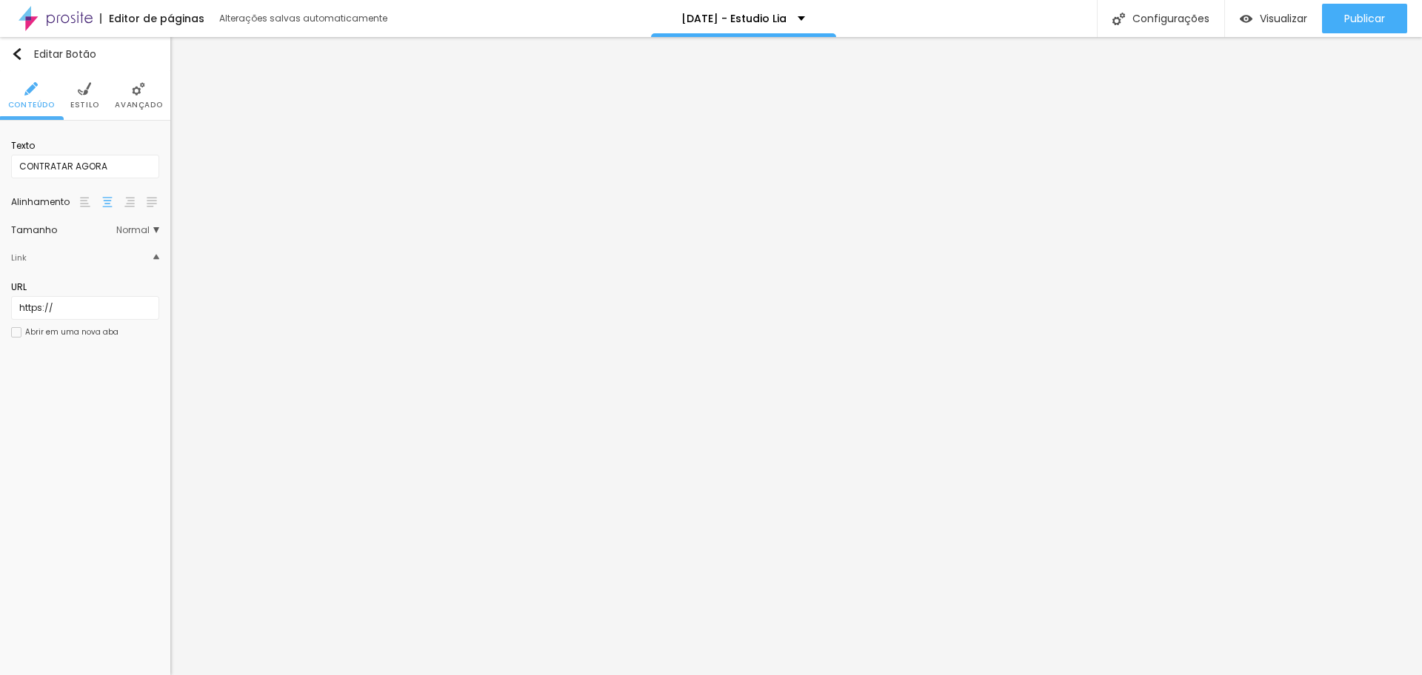 This screenshot has width=1422, height=675. What do you see at coordinates (85, 258) in the screenshot?
I see `div: IconeLink` at bounding box center [85, 258].